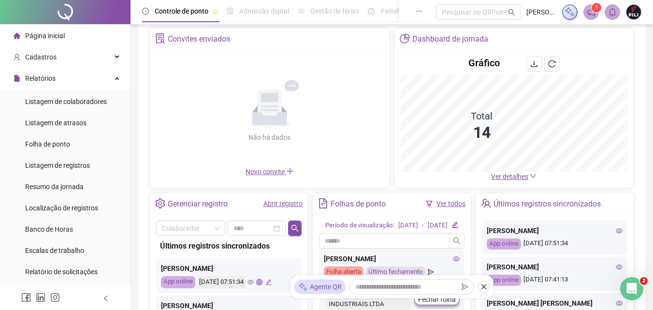 Image resolution: width=653 pixels, height=310 pixels. I want to click on span: Resumo da jornada, so click(54, 187).